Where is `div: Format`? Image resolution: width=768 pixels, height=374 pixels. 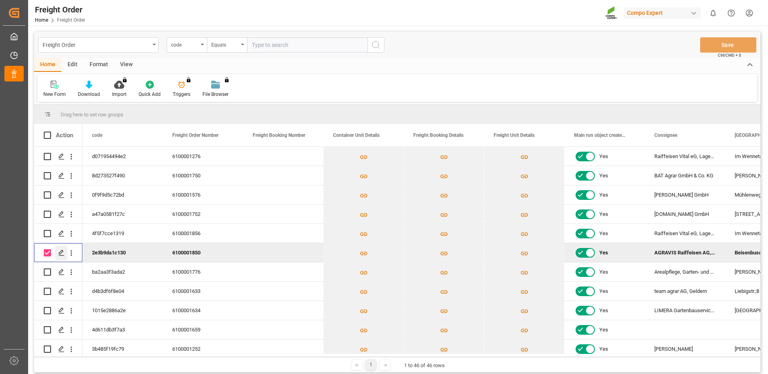
div: Format is located at coordinates (99, 65).